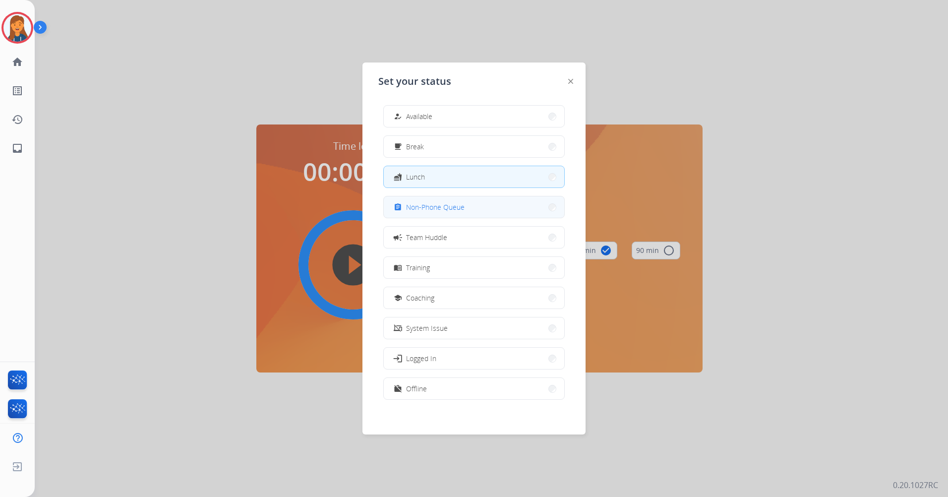  What do you see at coordinates (397, 267) in the screenshot?
I see `mat-icon: menu_book` at bounding box center [397, 267].